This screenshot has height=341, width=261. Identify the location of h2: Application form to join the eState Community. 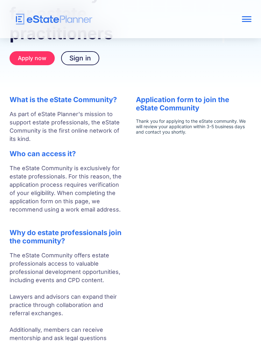
(194, 104).